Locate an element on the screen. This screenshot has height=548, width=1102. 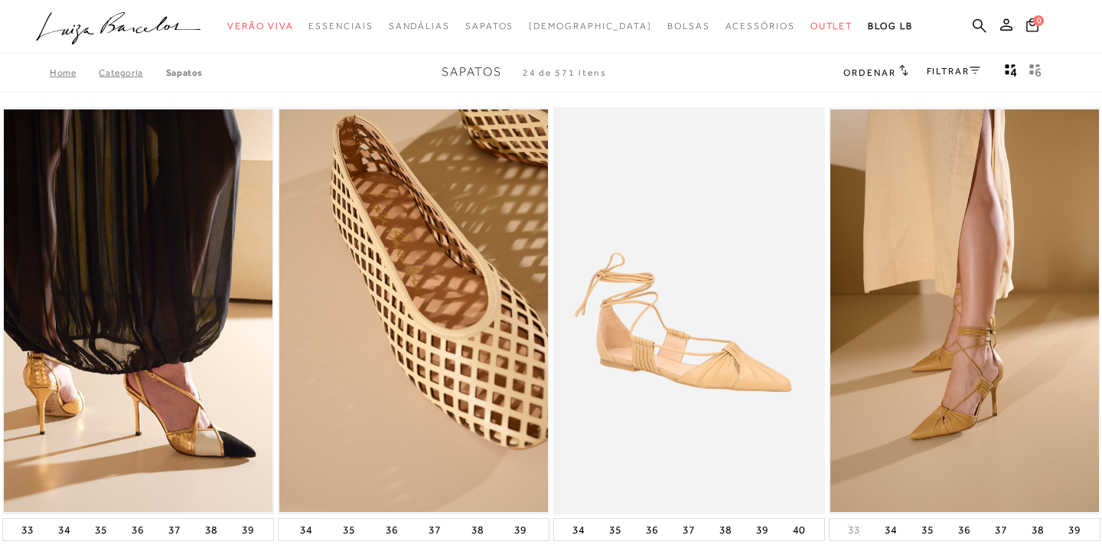
a: FILTRAR is located at coordinates (953, 71).